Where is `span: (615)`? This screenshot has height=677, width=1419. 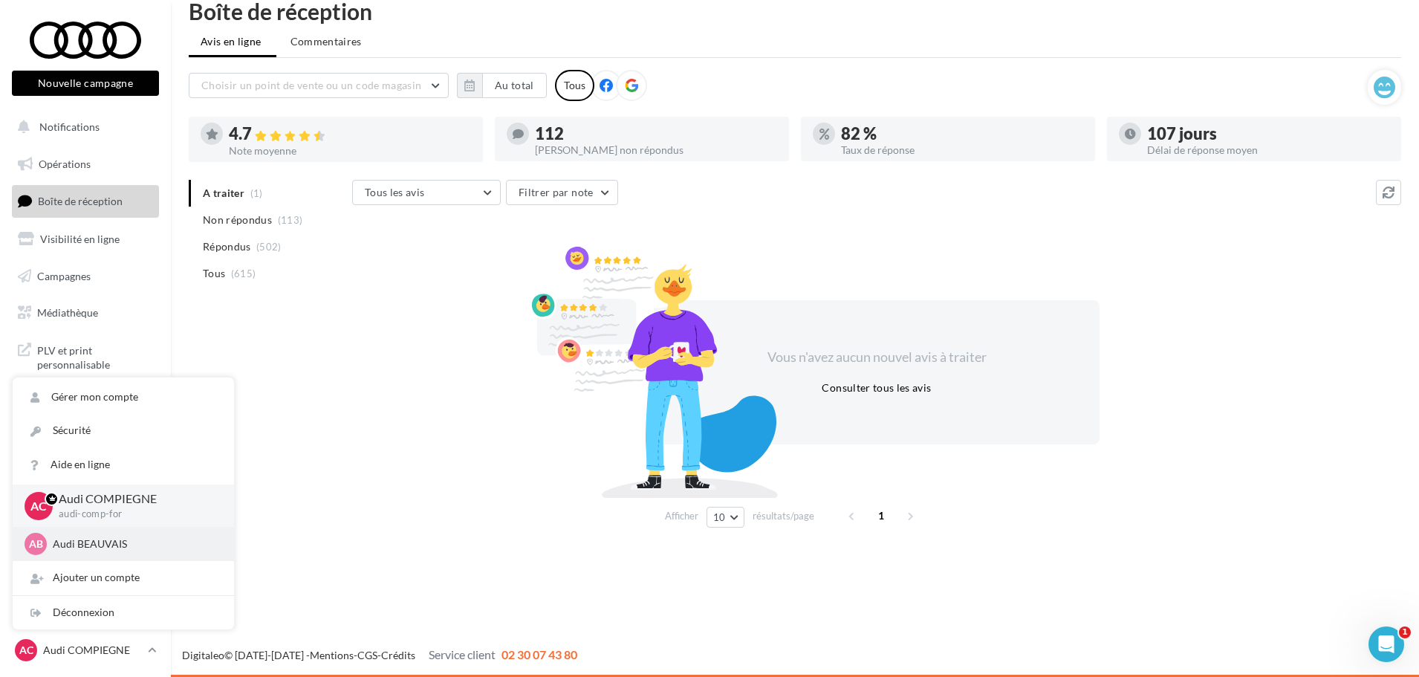
span: (615) is located at coordinates (244, 273).